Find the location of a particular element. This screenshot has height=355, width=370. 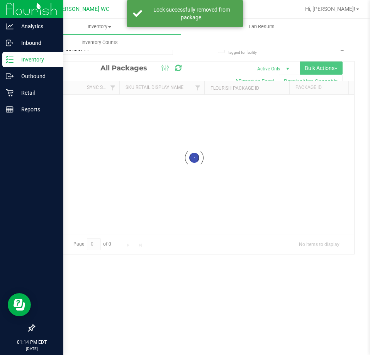

p: Inventory is located at coordinates (37, 60).